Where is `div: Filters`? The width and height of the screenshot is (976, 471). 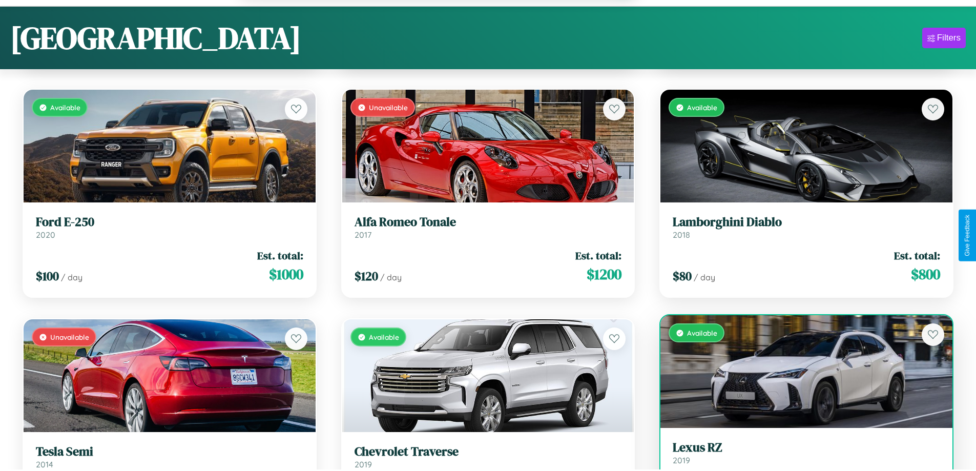 div: Filters is located at coordinates (949, 38).